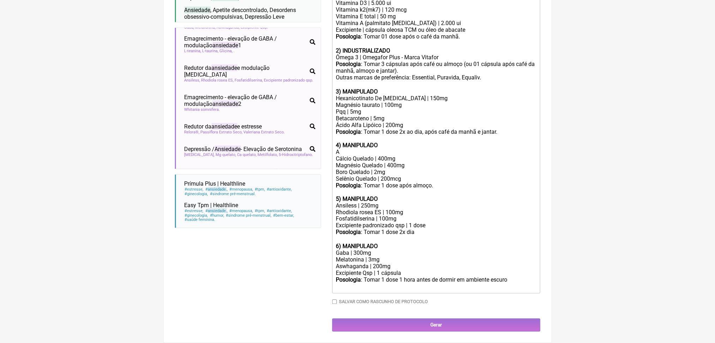 This screenshot has width=715, height=343. I want to click on div: Ansiless | 250mg, so click(436, 205).